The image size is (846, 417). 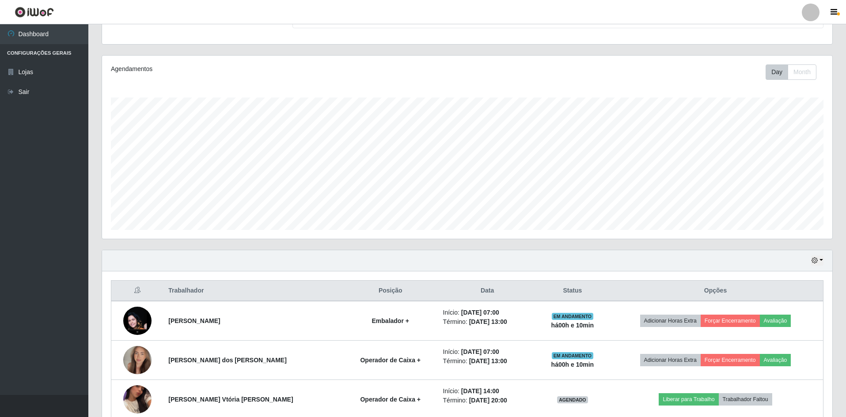 What do you see at coordinates (794, 72) in the screenshot?
I see `div: Toolbar with button groups` at bounding box center [794, 72].